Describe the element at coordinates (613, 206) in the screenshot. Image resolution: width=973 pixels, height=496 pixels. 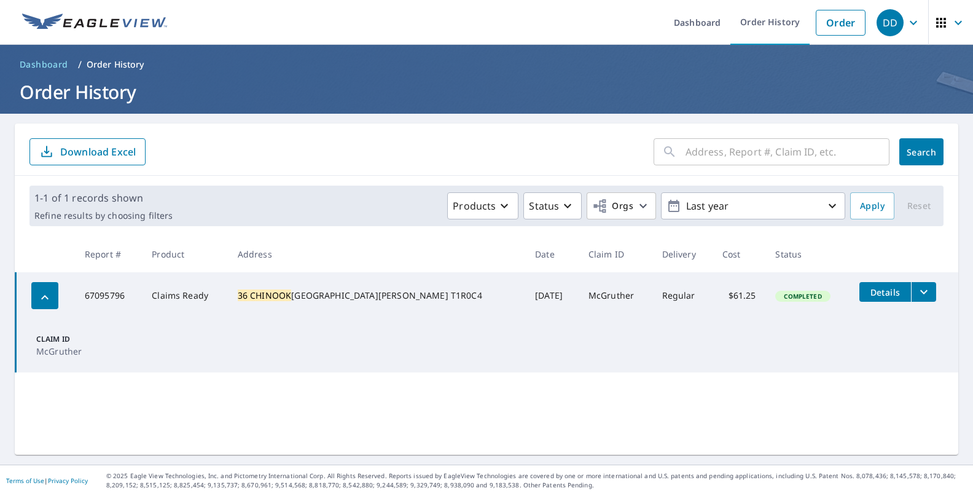
I see `span: Orgs` at that location.